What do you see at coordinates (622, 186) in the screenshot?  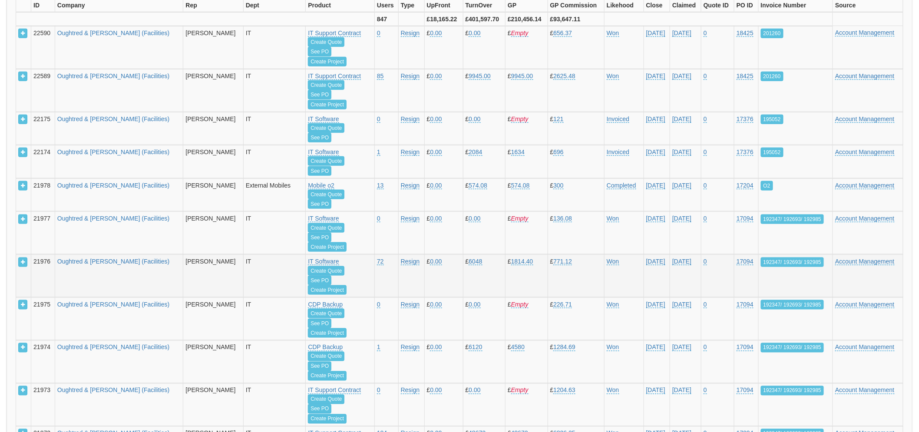 I see `a: Completed` at bounding box center [622, 186].